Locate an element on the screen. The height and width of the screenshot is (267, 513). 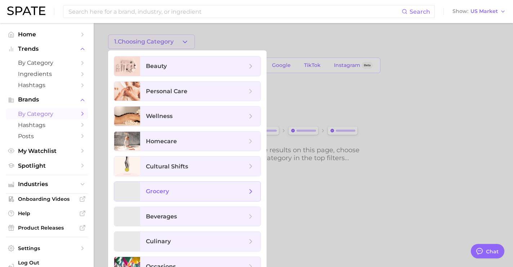
span: grocery is located at coordinates (157, 191).